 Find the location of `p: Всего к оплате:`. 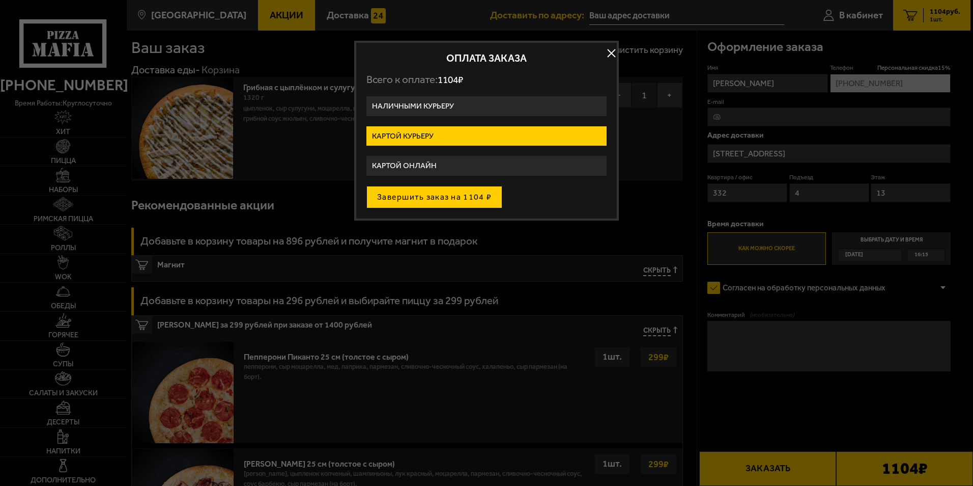

p: Всего к оплате: is located at coordinates (487, 79).